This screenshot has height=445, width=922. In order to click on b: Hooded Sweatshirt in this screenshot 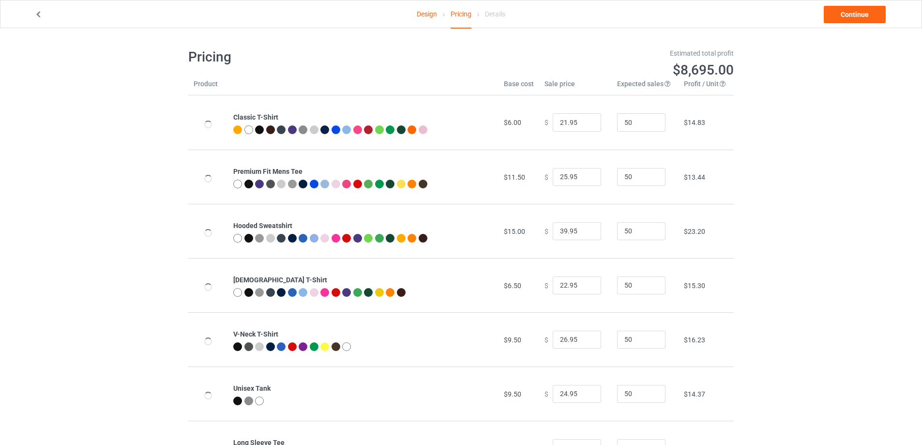, I will do `click(263, 225)`.